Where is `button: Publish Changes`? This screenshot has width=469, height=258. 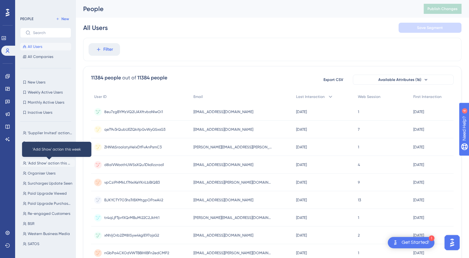 button: Publish Changes is located at coordinates (443, 9).